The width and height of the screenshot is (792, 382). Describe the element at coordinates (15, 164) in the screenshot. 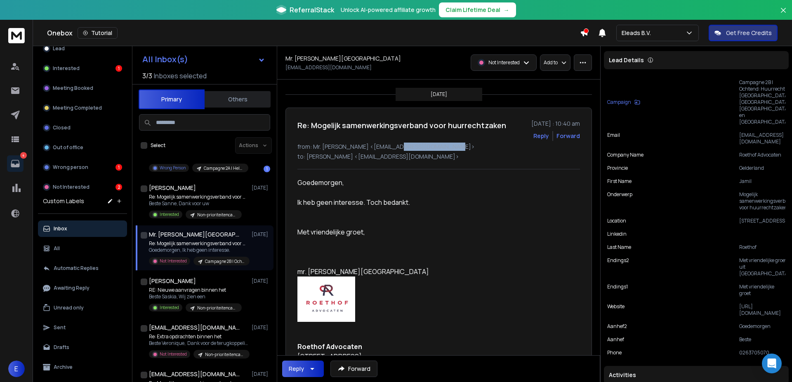

I see `a: 4` at that location.